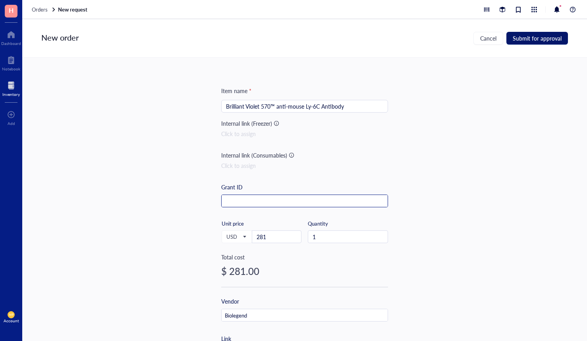  Describe the element at coordinates (60, 38) in the screenshot. I see `div: New order` at that location.